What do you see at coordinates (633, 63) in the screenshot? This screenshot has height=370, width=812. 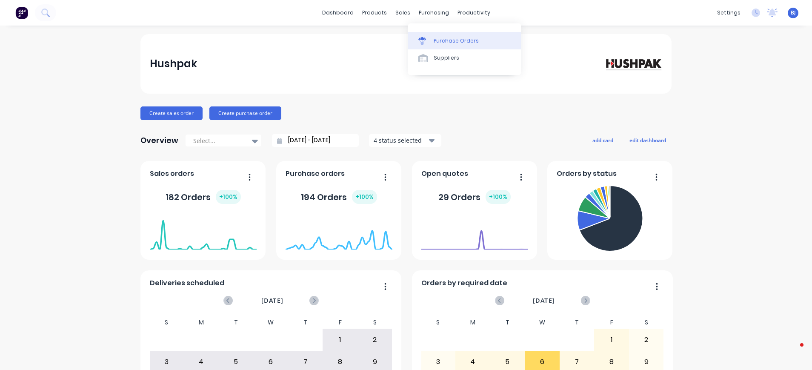 I see `img: Hushpak` at bounding box center [633, 63].